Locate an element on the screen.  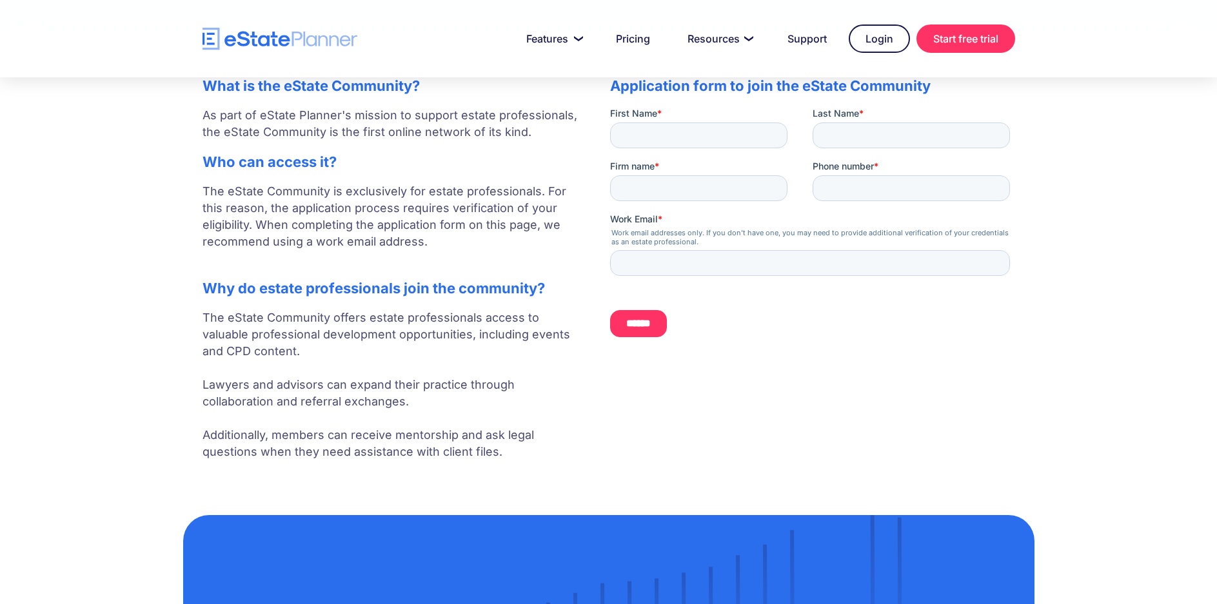
a: Features is located at coordinates (552, 39).